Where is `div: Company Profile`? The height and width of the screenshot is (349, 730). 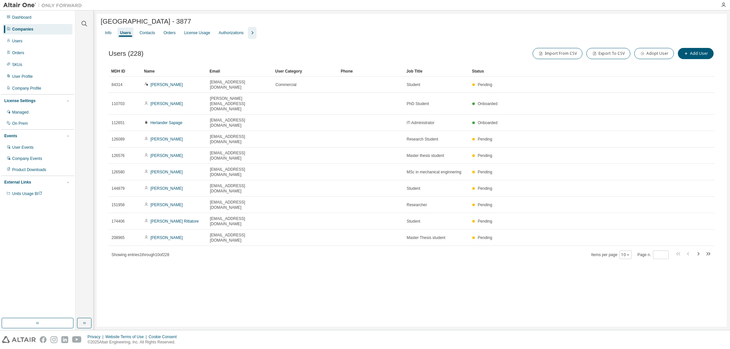
div: Company Profile is located at coordinates (27, 88).